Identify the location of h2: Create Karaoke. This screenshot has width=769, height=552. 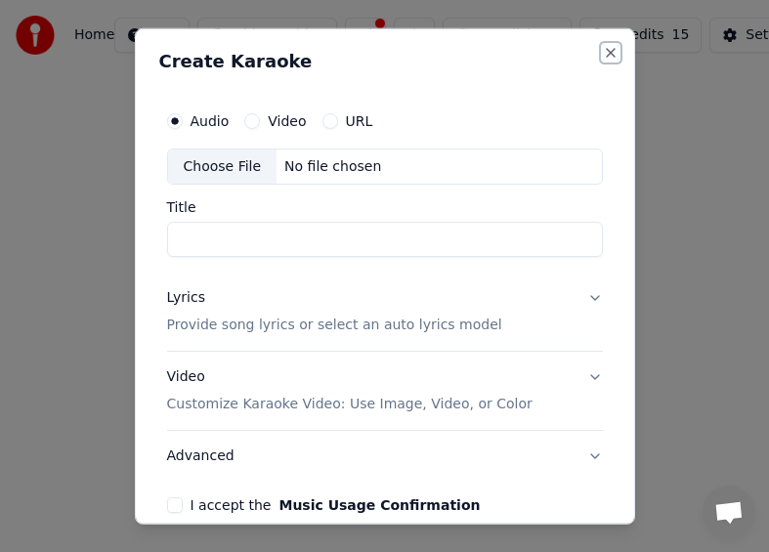
(385, 61).